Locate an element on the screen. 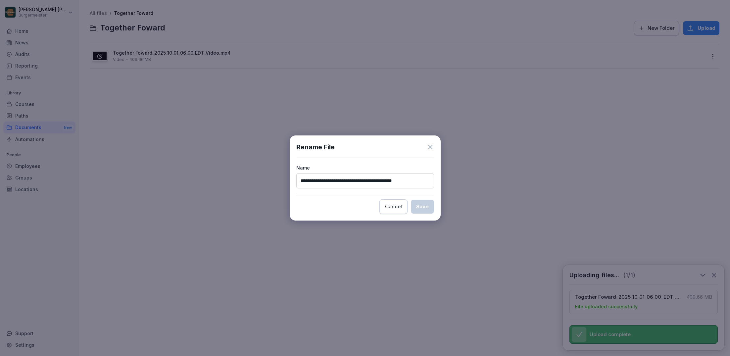 The height and width of the screenshot is (356, 730). div: Save is located at coordinates (423, 207).